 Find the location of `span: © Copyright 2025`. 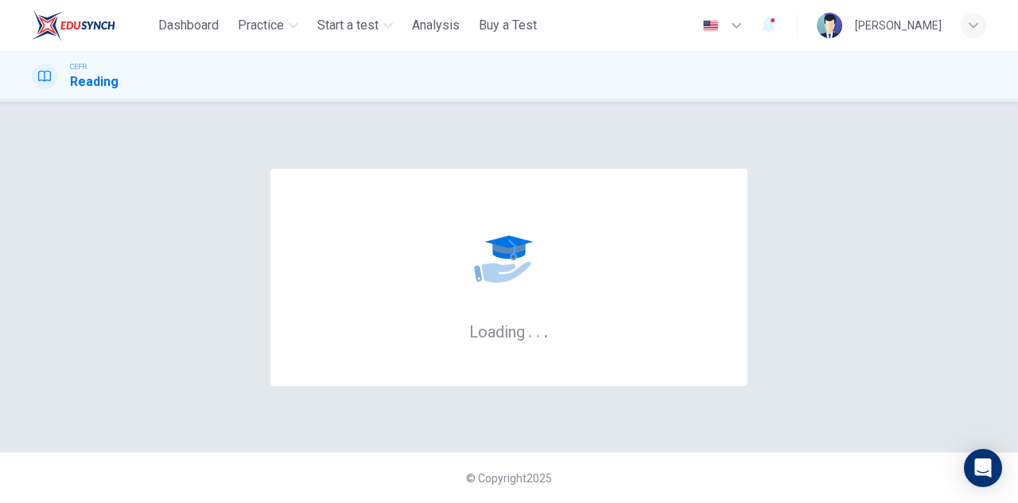

span: © Copyright 2025 is located at coordinates (509, 478).